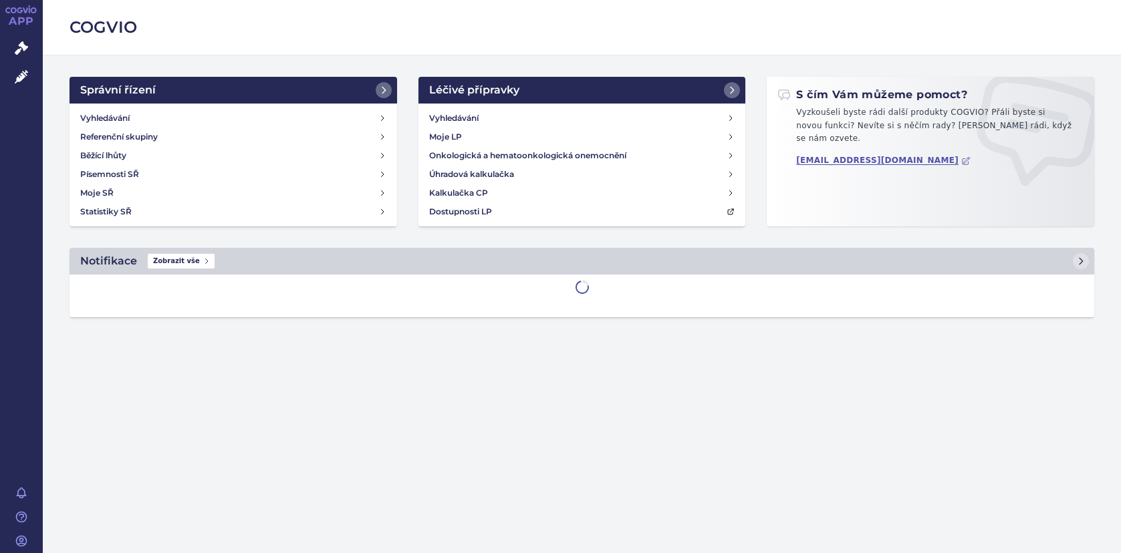 The image size is (1121, 553). Describe the element at coordinates (233, 90) in the screenshot. I see `a: Správní řízení` at that location.